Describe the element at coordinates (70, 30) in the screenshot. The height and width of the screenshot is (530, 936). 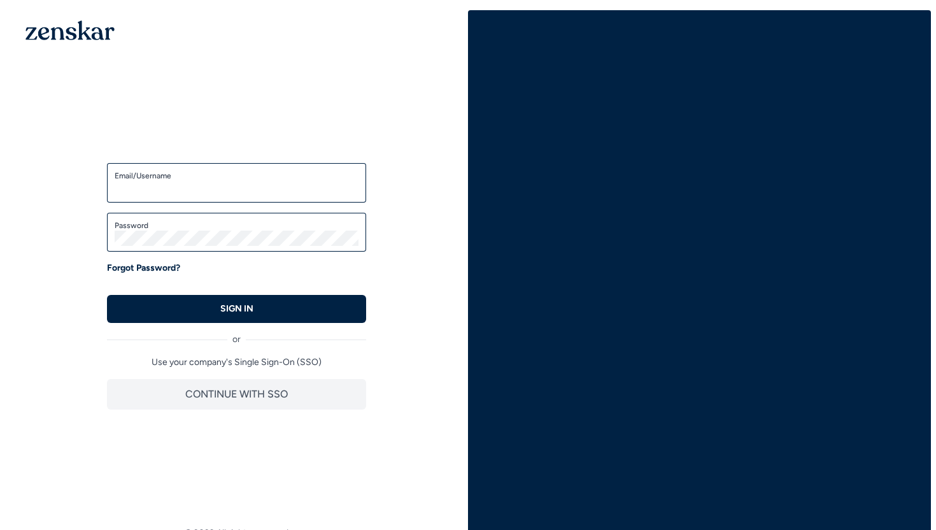
I see `img: 1OGAJ2xQqyY4LXKgY66KYq0eOWRCkrZdAb3gUhuVAqdWPZE9SRJmCz+oDMSn4zDLXe31Ii730ItAGKgCKgCCgCikA4Av8PJUP...` at that location.